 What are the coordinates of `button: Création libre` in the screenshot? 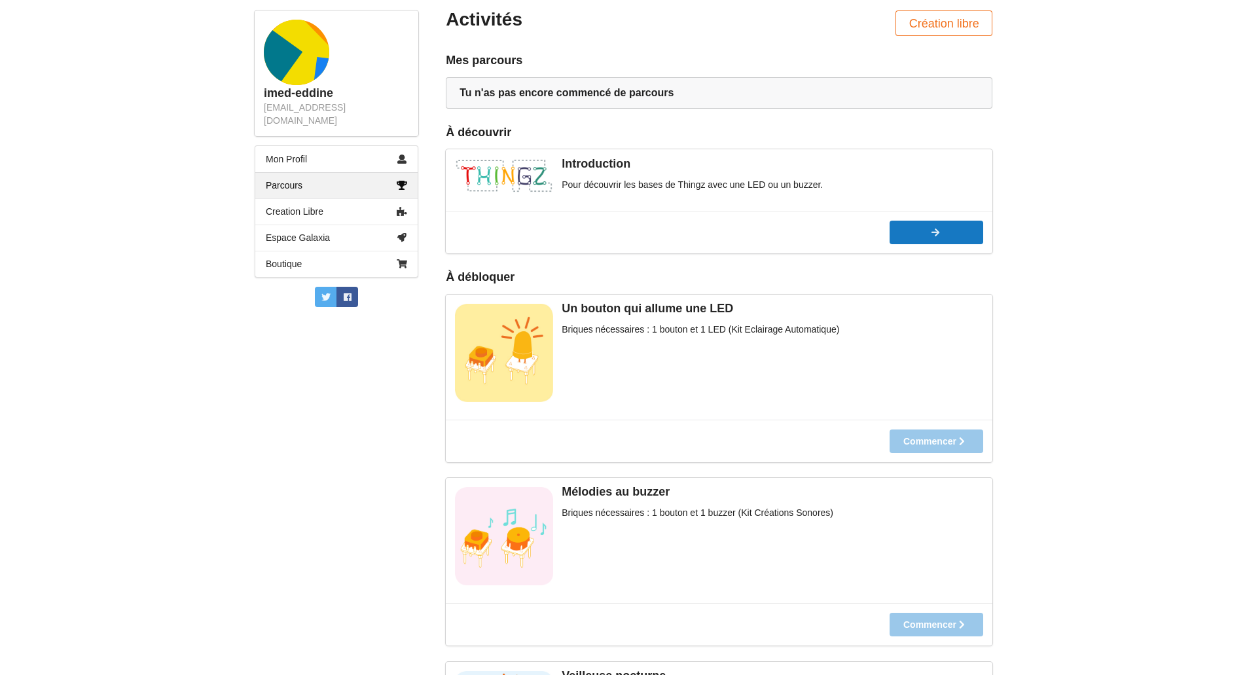 It's located at (944, 23).